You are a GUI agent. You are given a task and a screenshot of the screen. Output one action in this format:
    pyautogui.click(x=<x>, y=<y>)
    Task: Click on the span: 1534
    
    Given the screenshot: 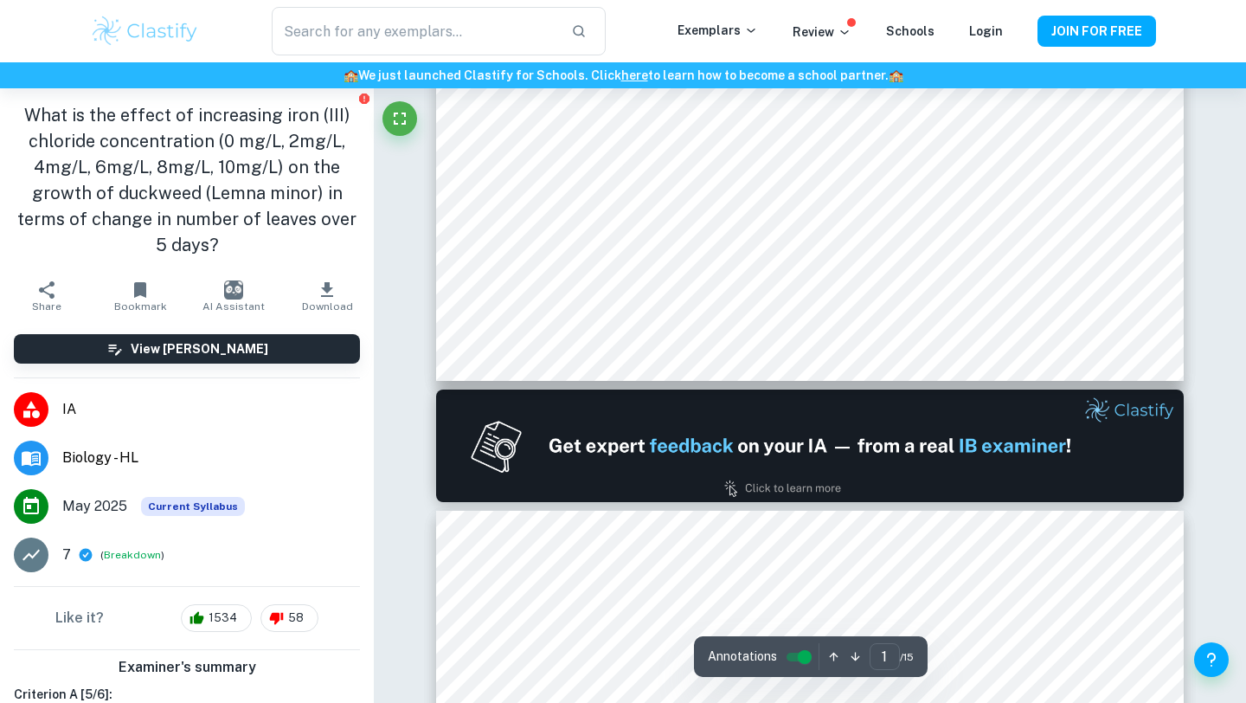 What is the action you would take?
    pyautogui.click(x=222, y=618)
    